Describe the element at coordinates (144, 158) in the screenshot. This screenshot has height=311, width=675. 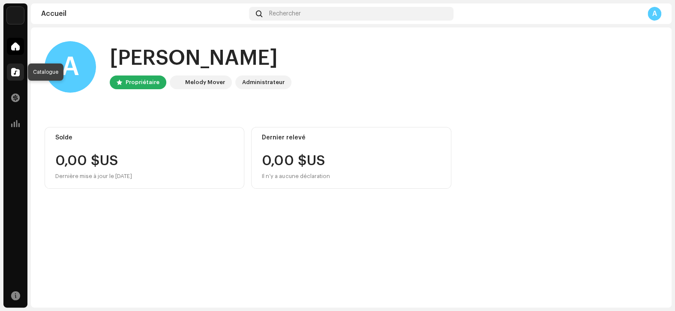
I see `re-o-card-value: Solde` at that location.